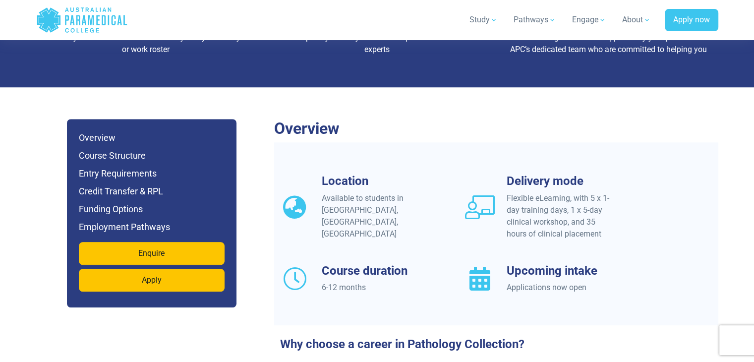 This screenshot has width=754, height=362. I want to click on div: 6-12 months, so click(375, 288).